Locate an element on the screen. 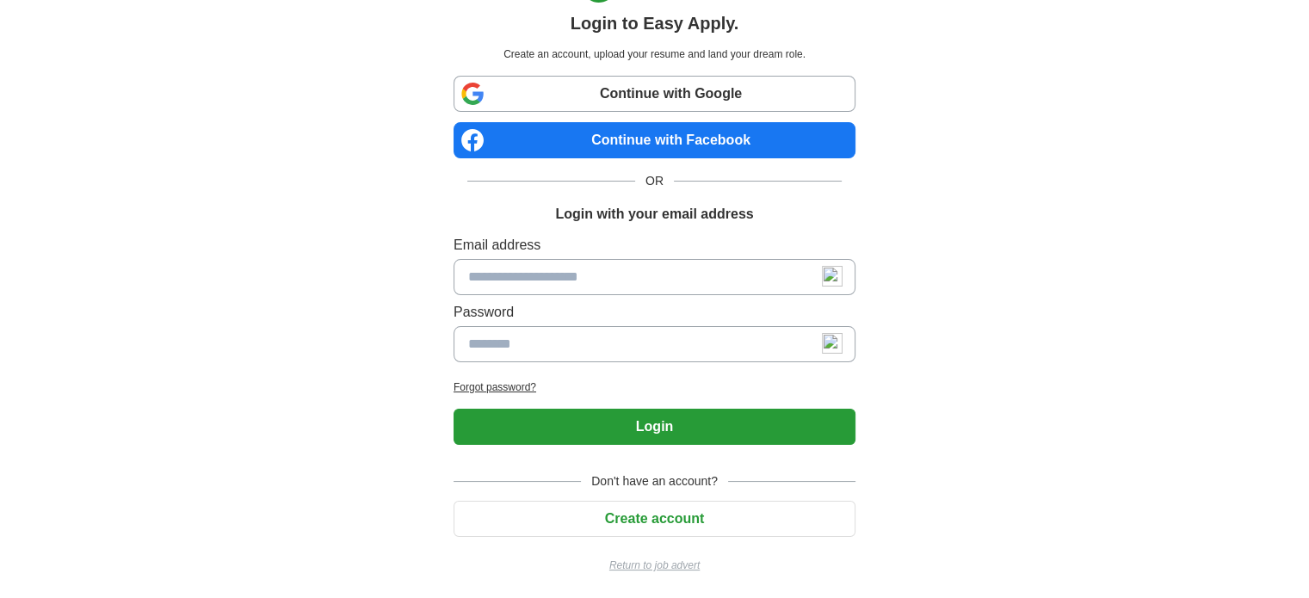 The width and height of the screenshot is (1309, 598). button: Login is located at coordinates (654, 427).